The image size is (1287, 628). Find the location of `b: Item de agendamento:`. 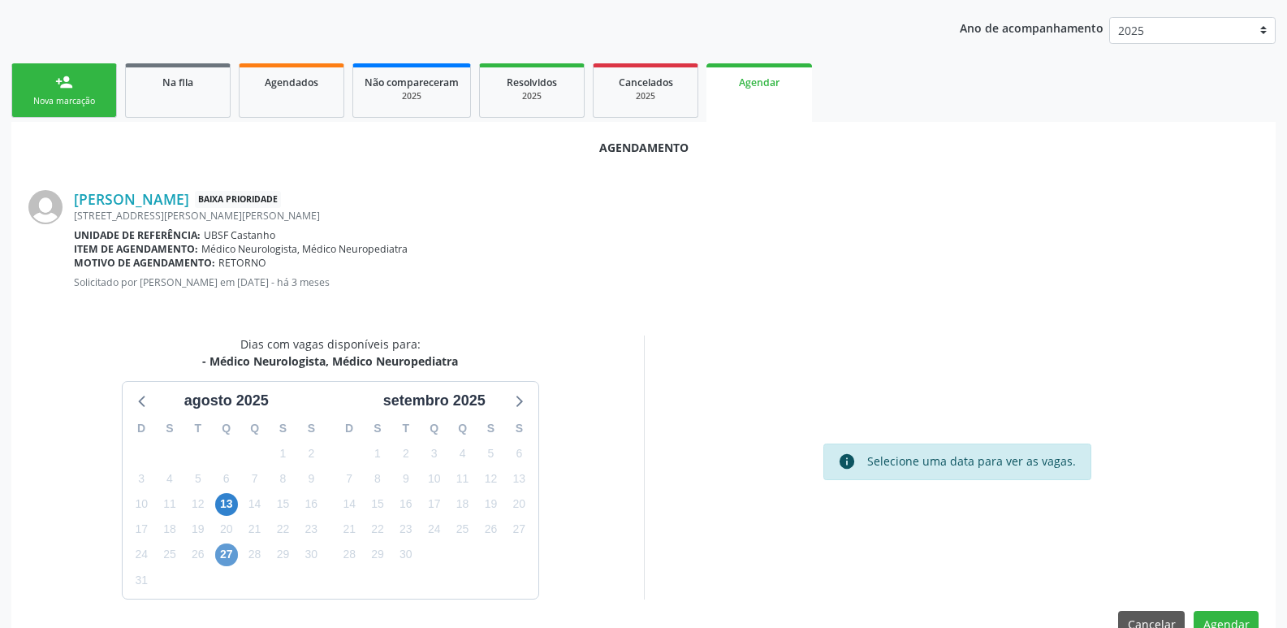

b: Item de agendamento: is located at coordinates (136, 248).